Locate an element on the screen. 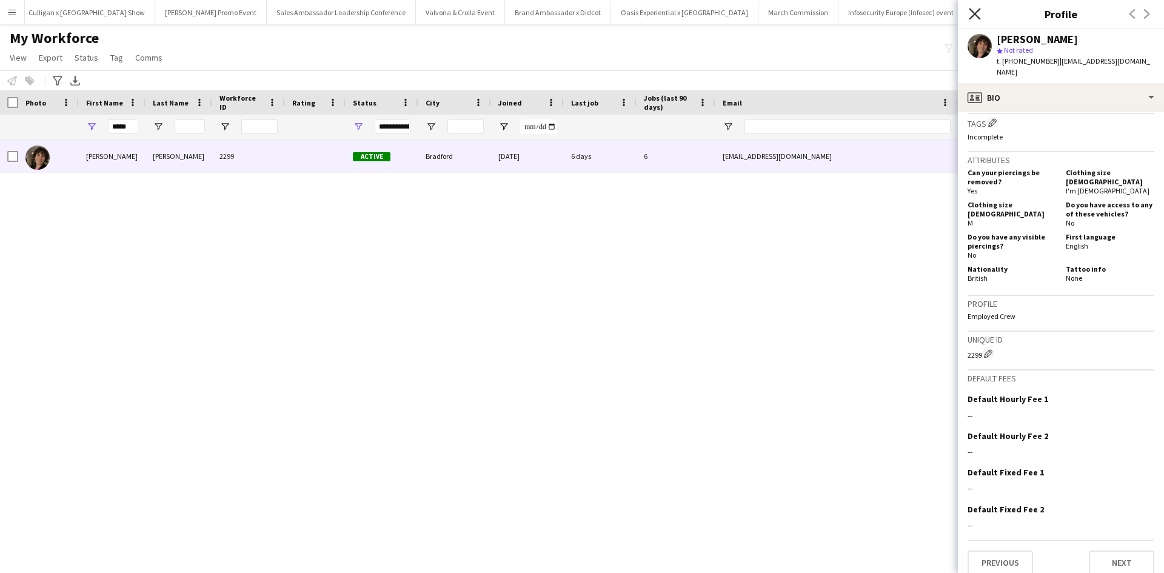 The height and width of the screenshot is (573, 1164). h3: Default fees is located at coordinates (1061, 378).